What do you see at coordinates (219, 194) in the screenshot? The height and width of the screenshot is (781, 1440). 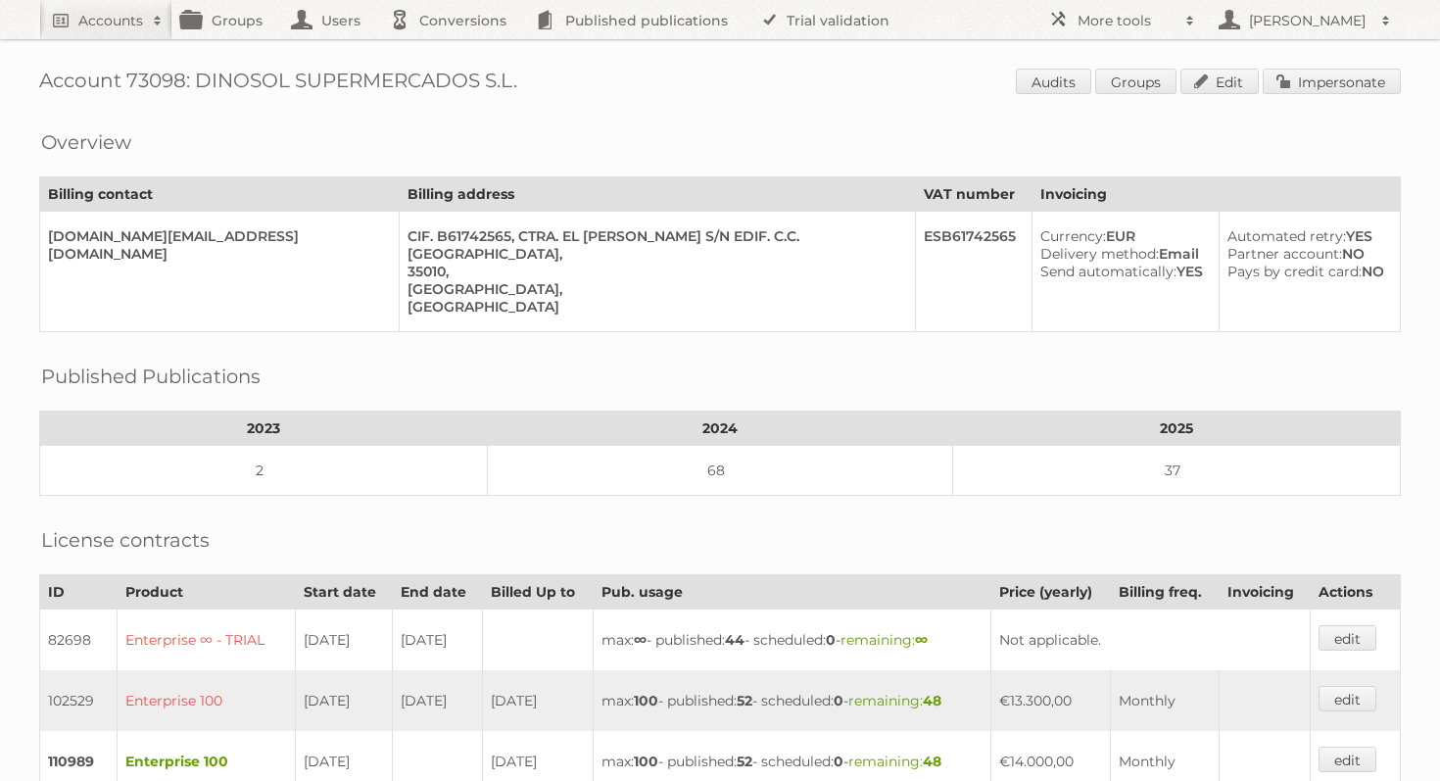 I see `th: Billing contact` at bounding box center [219, 194].